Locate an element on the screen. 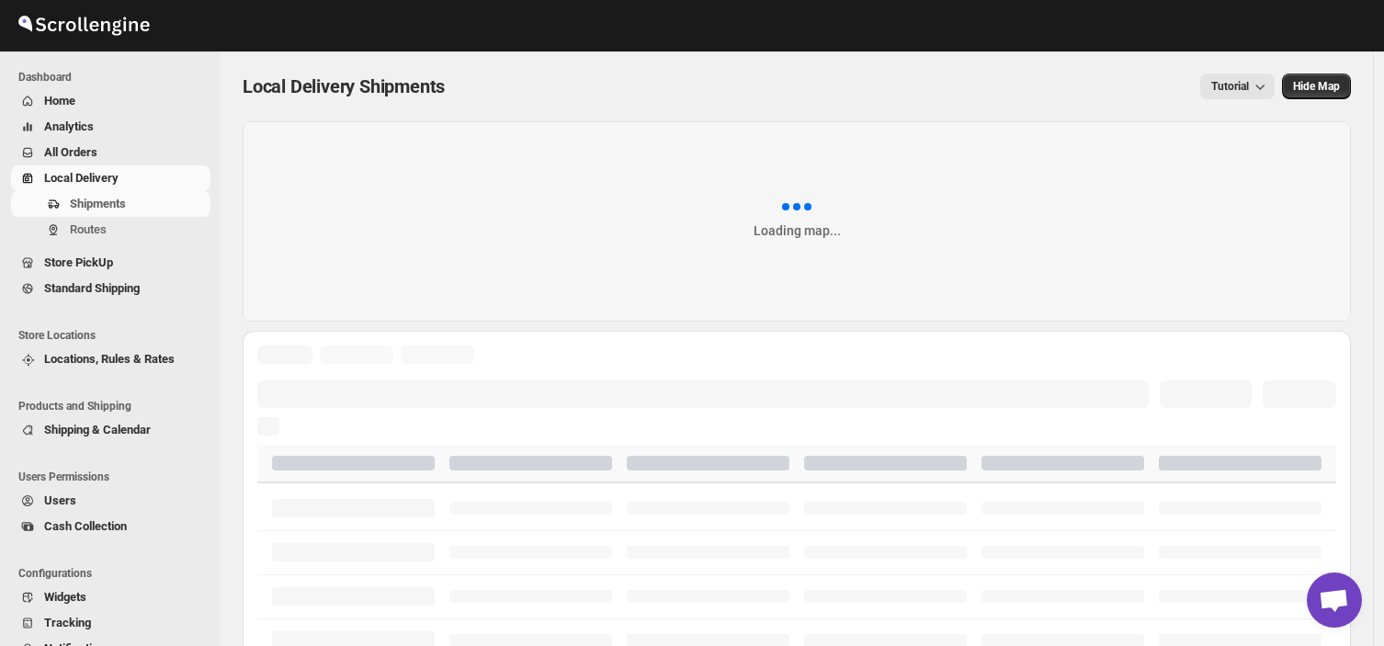 Image resolution: width=1384 pixels, height=646 pixels. span: Users is located at coordinates (60, 500).